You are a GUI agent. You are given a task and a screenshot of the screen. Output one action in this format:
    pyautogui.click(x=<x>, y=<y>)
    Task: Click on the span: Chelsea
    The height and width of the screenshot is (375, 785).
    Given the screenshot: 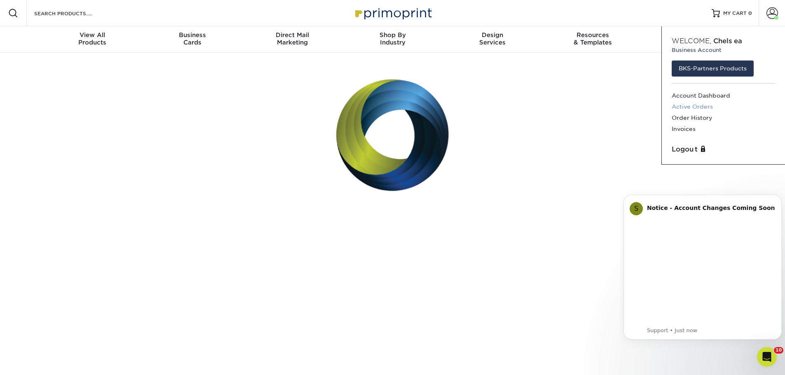 What is the action you would take?
    pyautogui.click(x=727, y=41)
    